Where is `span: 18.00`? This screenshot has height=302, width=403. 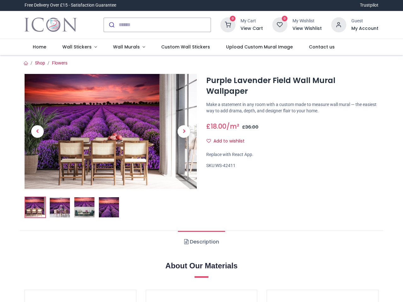
span: 18.00 is located at coordinates (218, 126).